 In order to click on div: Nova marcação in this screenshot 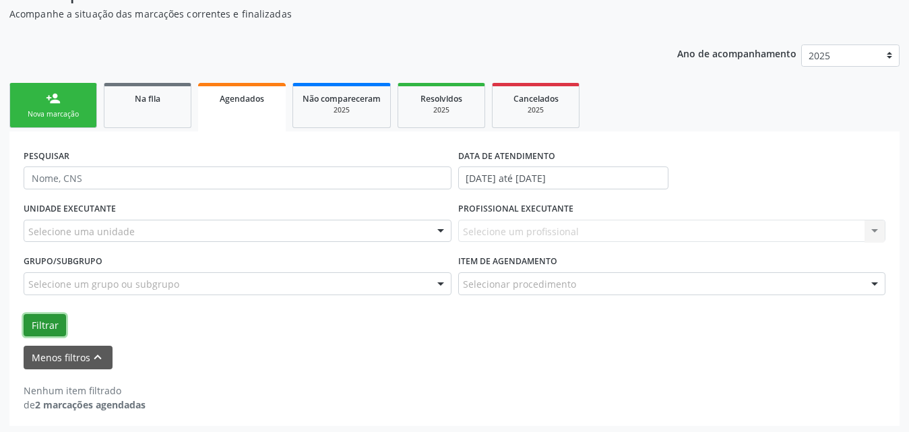, I will do `click(53, 114)`.